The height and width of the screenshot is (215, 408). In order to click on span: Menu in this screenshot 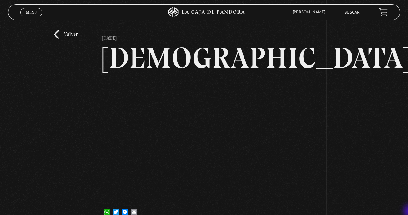, I will do `click(31, 12)`.